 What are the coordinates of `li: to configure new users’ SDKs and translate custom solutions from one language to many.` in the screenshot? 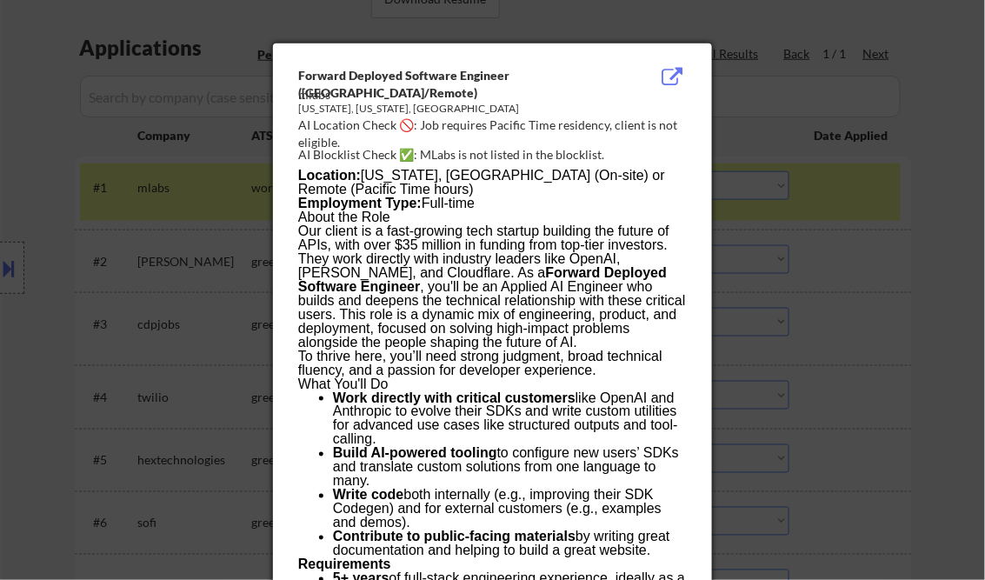 It's located at (509, 468).